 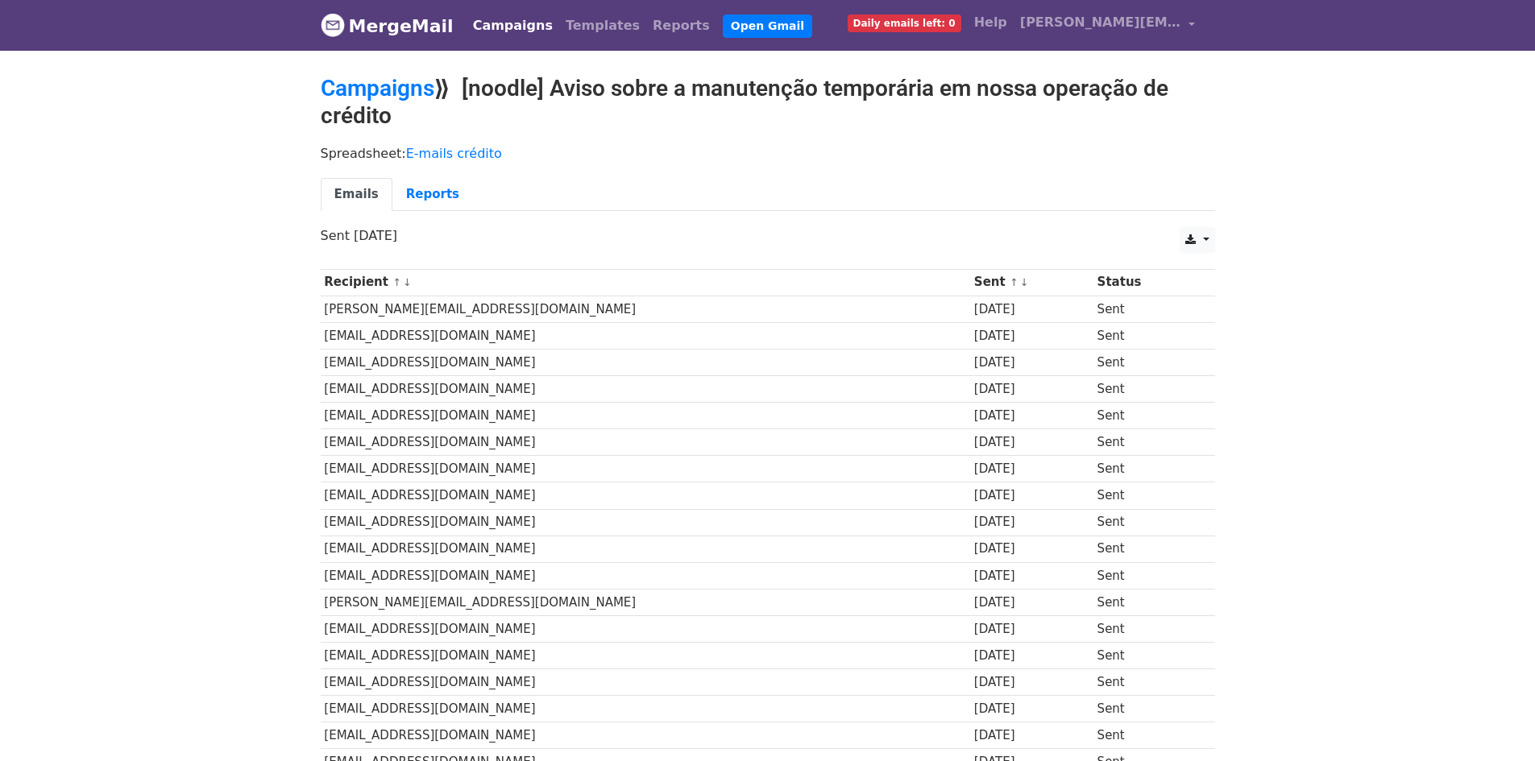 What do you see at coordinates (1145, 282) in the screenshot?
I see `th: Status` at bounding box center [1145, 282].